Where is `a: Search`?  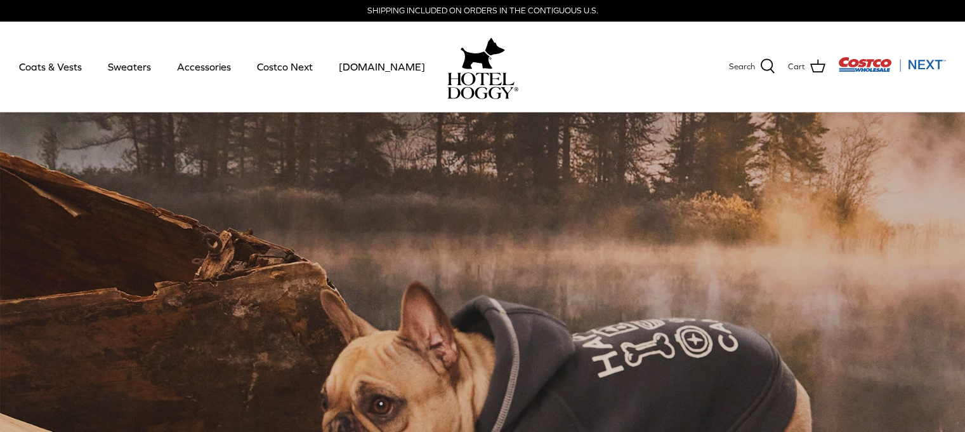
a: Search is located at coordinates (752, 67).